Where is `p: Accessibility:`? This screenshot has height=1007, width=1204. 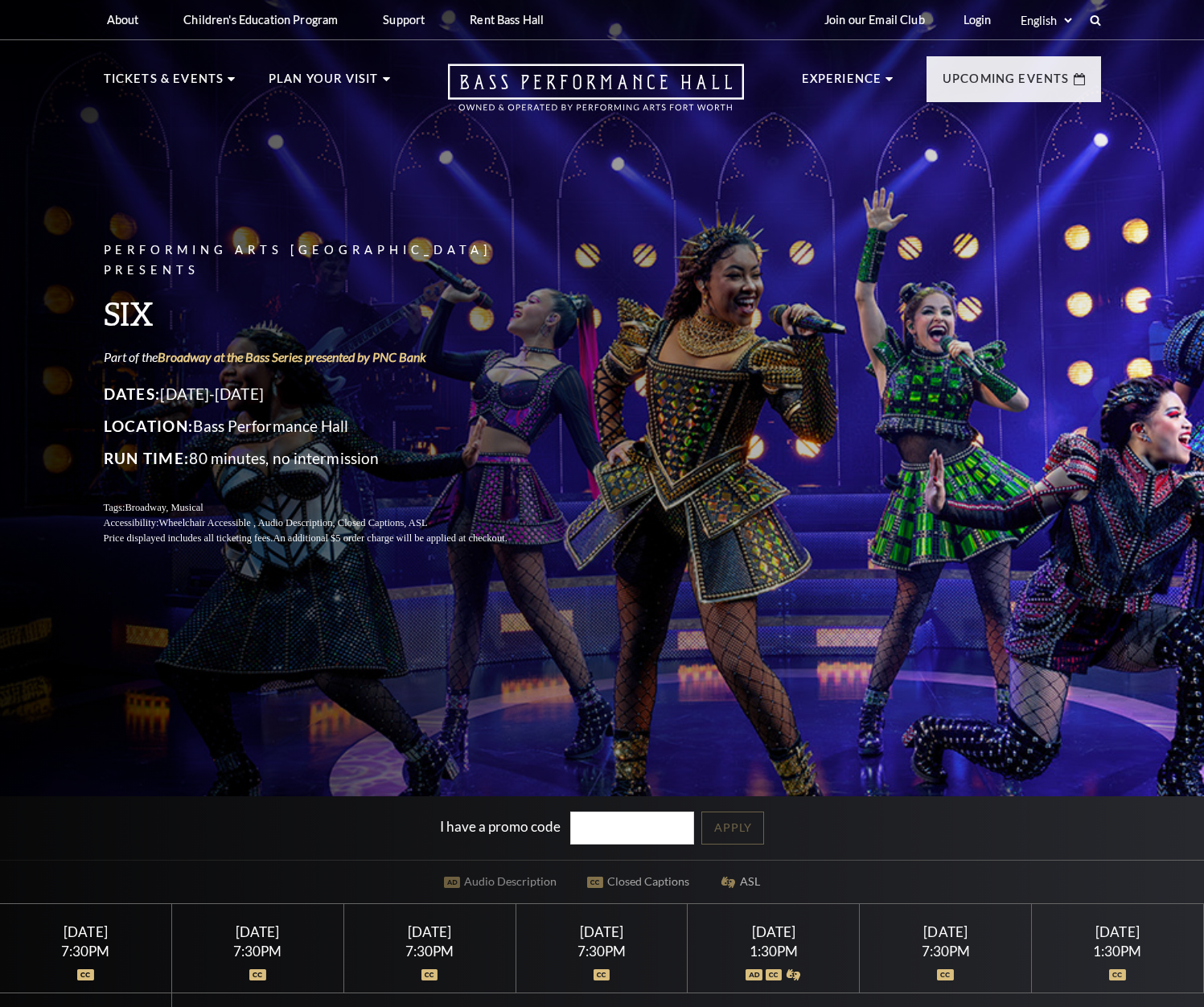 p: Accessibility: is located at coordinates (325, 523).